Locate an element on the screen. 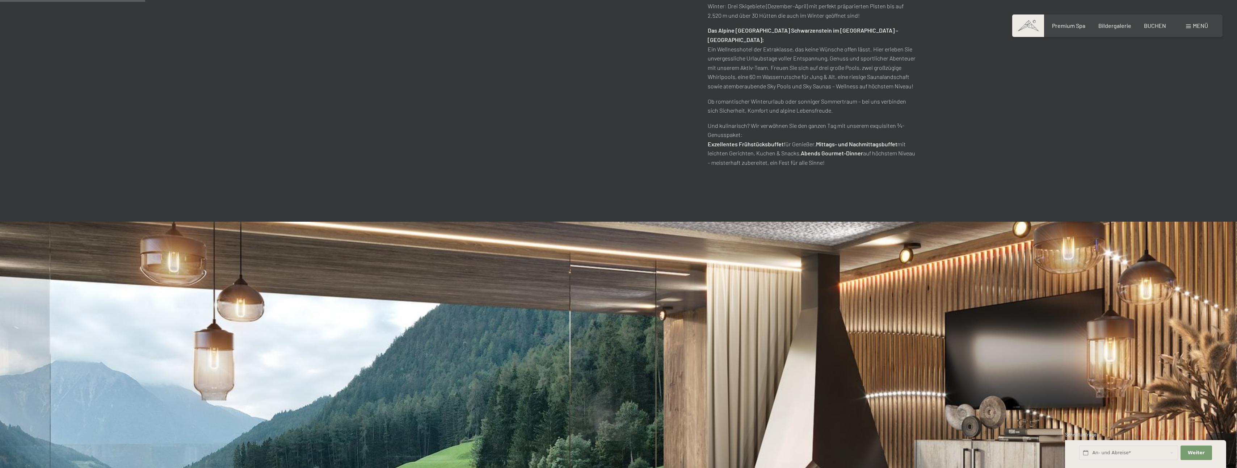 The height and width of the screenshot is (468, 1237). span: Weiter is located at coordinates (1196, 453).